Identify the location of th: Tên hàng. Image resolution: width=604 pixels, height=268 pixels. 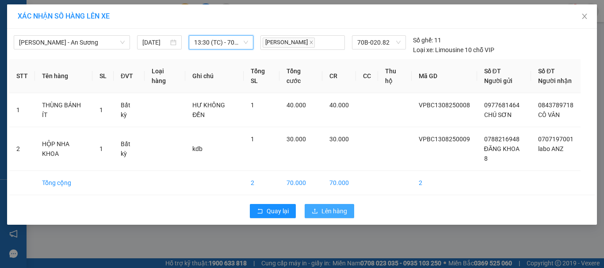
(64, 76).